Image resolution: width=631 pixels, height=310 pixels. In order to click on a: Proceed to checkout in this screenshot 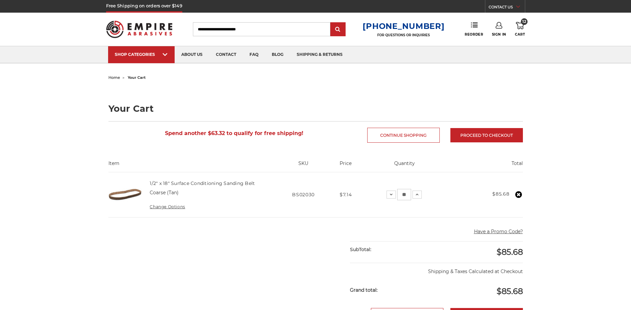, I will do `click(487, 135)`.